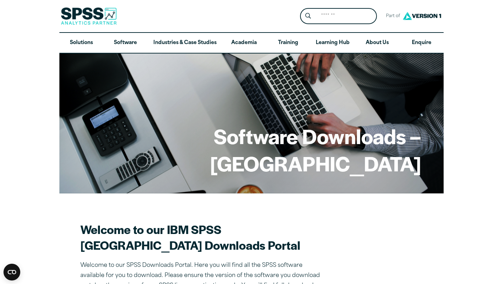 Image resolution: width=503 pixels, height=284 pixels. Describe the element at coordinates (377, 43) in the screenshot. I see `a: About Us` at that location.